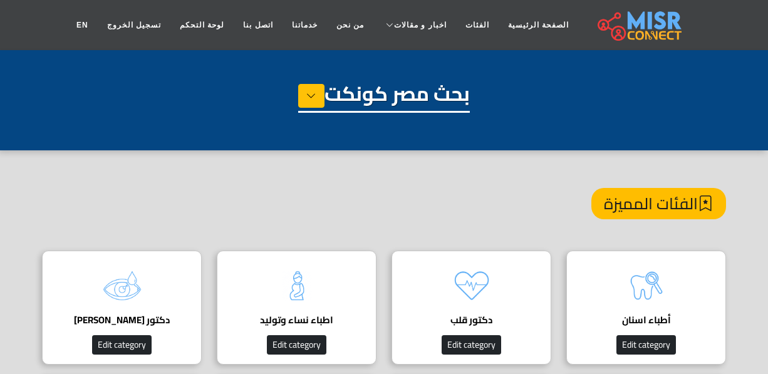 The width and height of the screenshot is (768, 374). Describe the element at coordinates (82, 25) in the screenshot. I see `a: EN` at that location.